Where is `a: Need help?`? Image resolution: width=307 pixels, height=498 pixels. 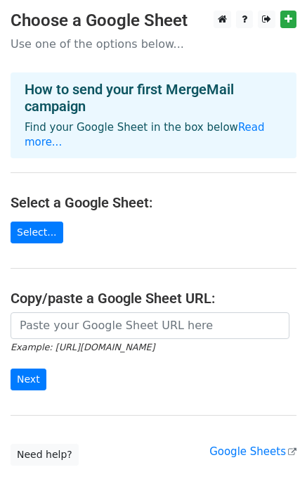 a: Need help? is located at coordinates (44, 454).